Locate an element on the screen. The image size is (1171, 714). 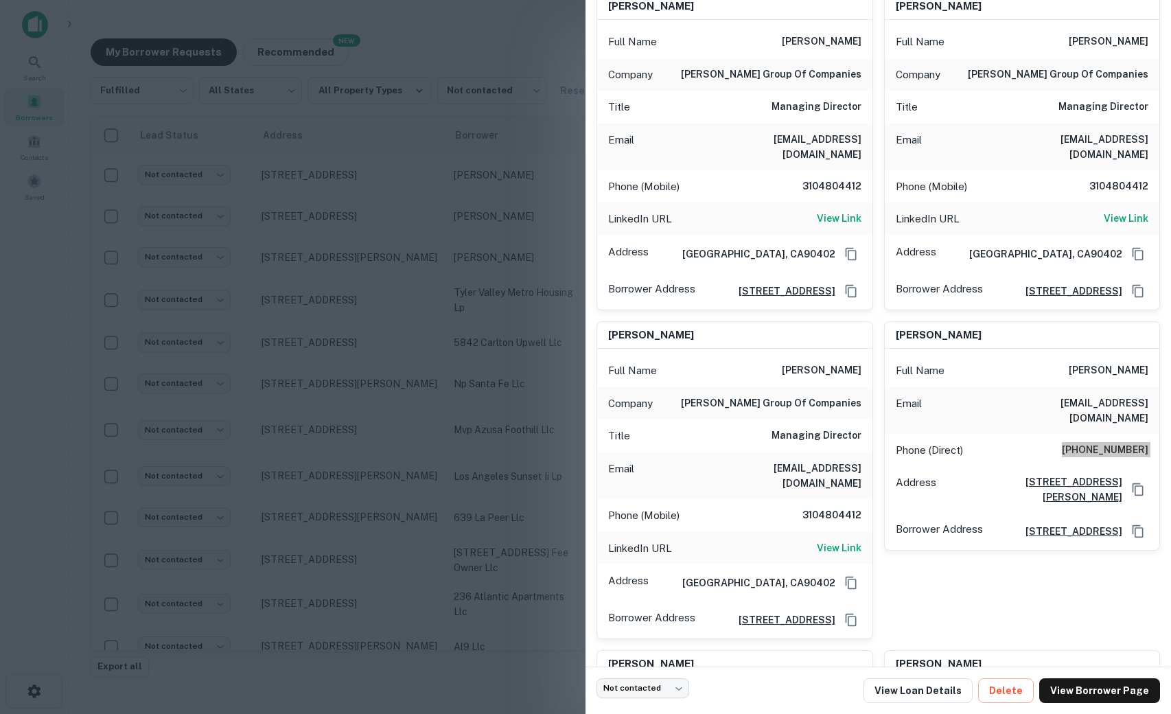
div: Not contacted is located at coordinates (643, 688).